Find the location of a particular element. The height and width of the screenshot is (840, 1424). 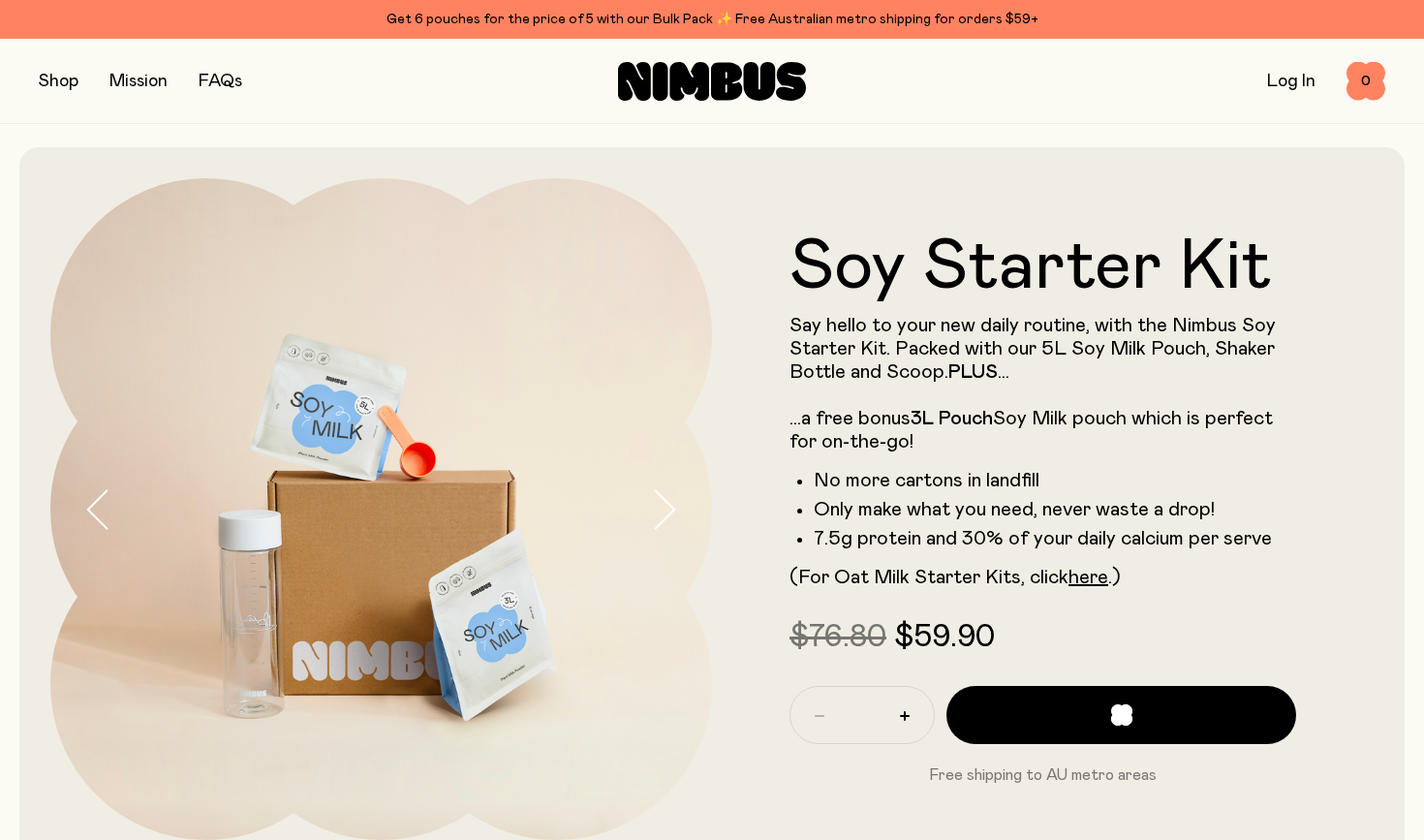

a: Log In is located at coordinates (1291, 82).